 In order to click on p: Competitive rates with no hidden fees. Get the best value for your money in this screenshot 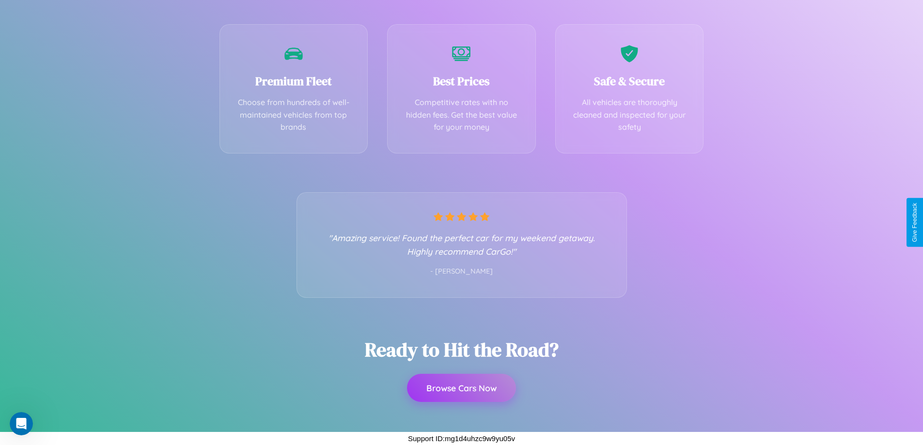, I will do `click(461, 115)`.